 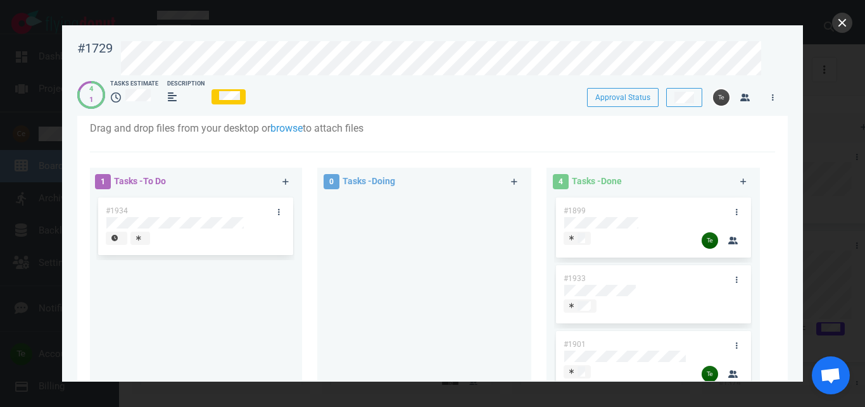 I want to click on span: Tasks - Done, so click(x=596, y=181).